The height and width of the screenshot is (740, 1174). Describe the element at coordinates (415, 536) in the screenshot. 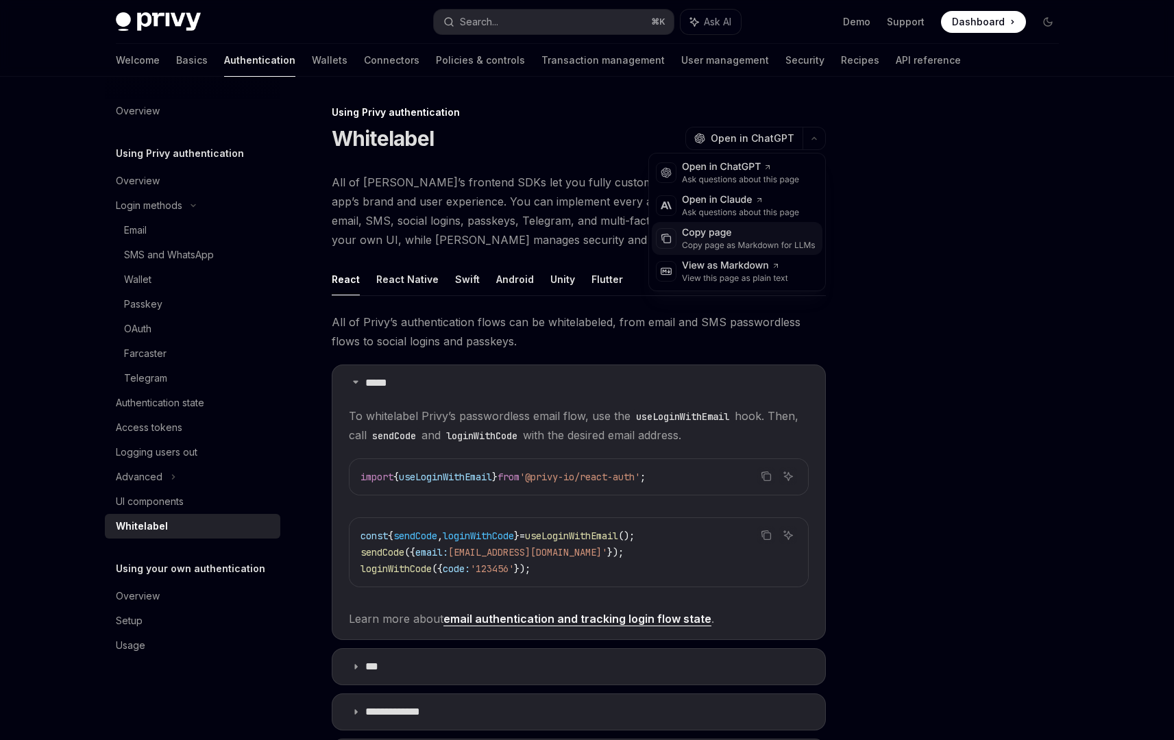

I see `span: sendCode` at that location.